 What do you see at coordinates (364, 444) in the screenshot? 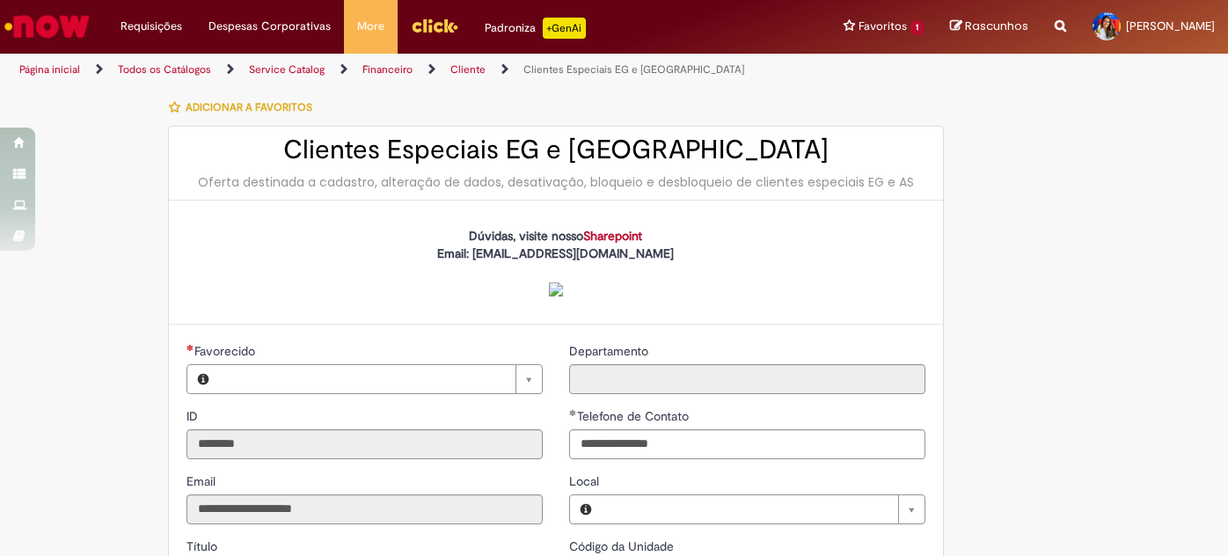
I see `input: ID` at bounding box center [364, 444].